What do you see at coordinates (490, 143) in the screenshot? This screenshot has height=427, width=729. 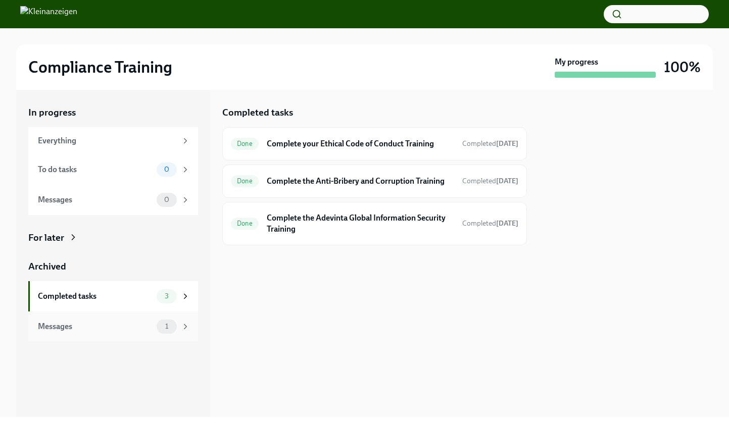 I see `span: August 22nd, 2025 11:46` at bounding box center [490, 143].